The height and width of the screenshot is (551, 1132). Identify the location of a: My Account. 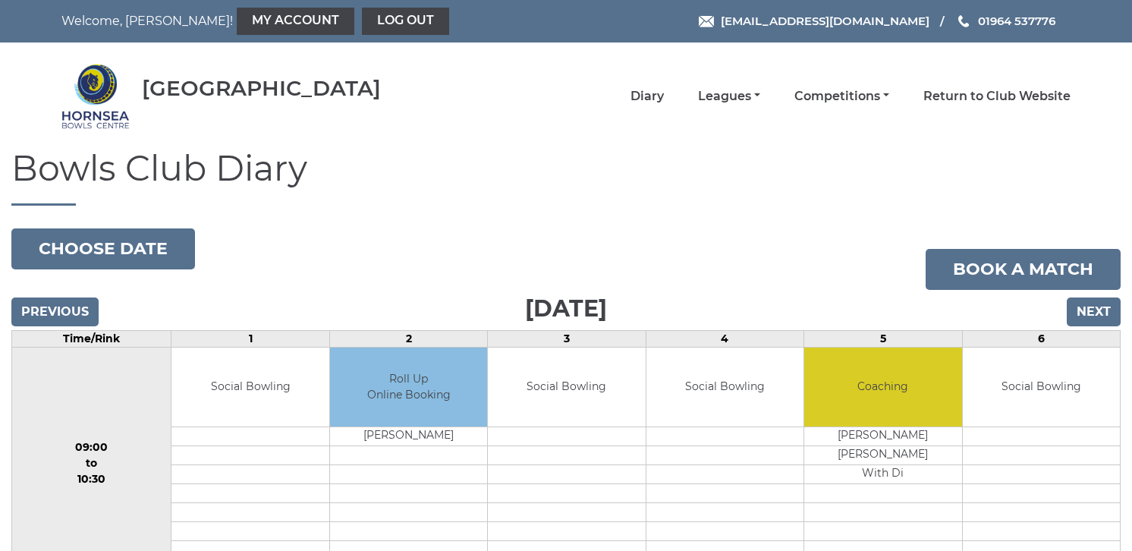
(295, 21).